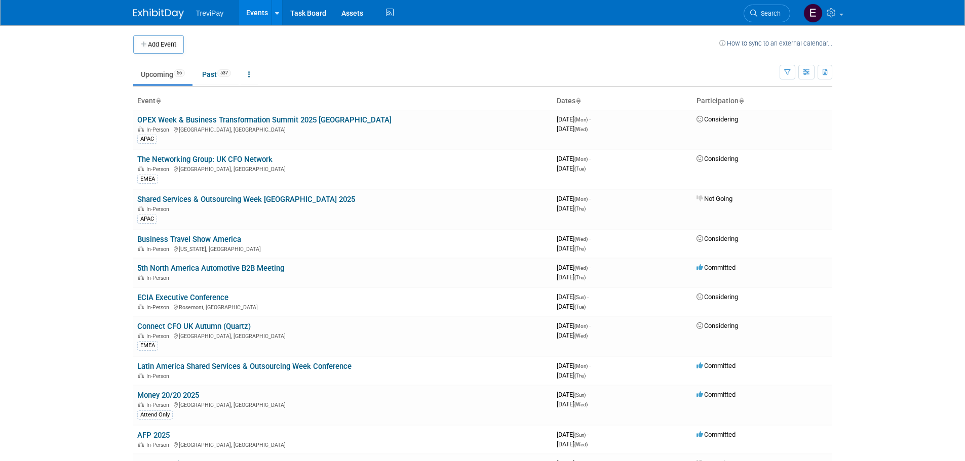 This screenshot has height=461, width=965. Describe the element at coordinates (714, 199) in the screenshot. I see `span: Not Going` at that location.